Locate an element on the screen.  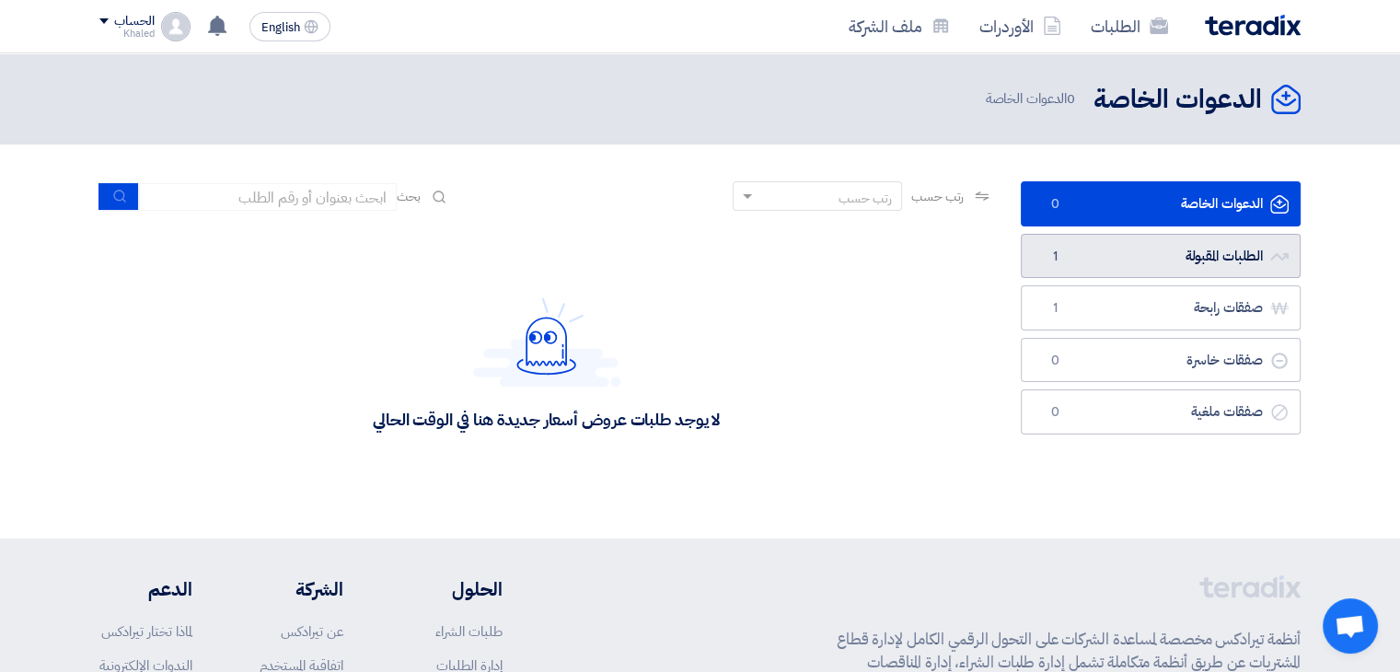
a: الطلبات المقبولة1 is located at coordinates (1161, 256).